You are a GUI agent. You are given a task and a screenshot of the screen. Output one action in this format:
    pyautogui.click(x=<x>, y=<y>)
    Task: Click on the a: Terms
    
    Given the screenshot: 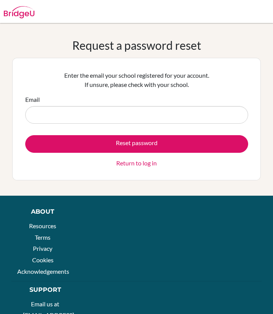 What is the action you would take?
    pyautogui.click(x=42, y=237)
    